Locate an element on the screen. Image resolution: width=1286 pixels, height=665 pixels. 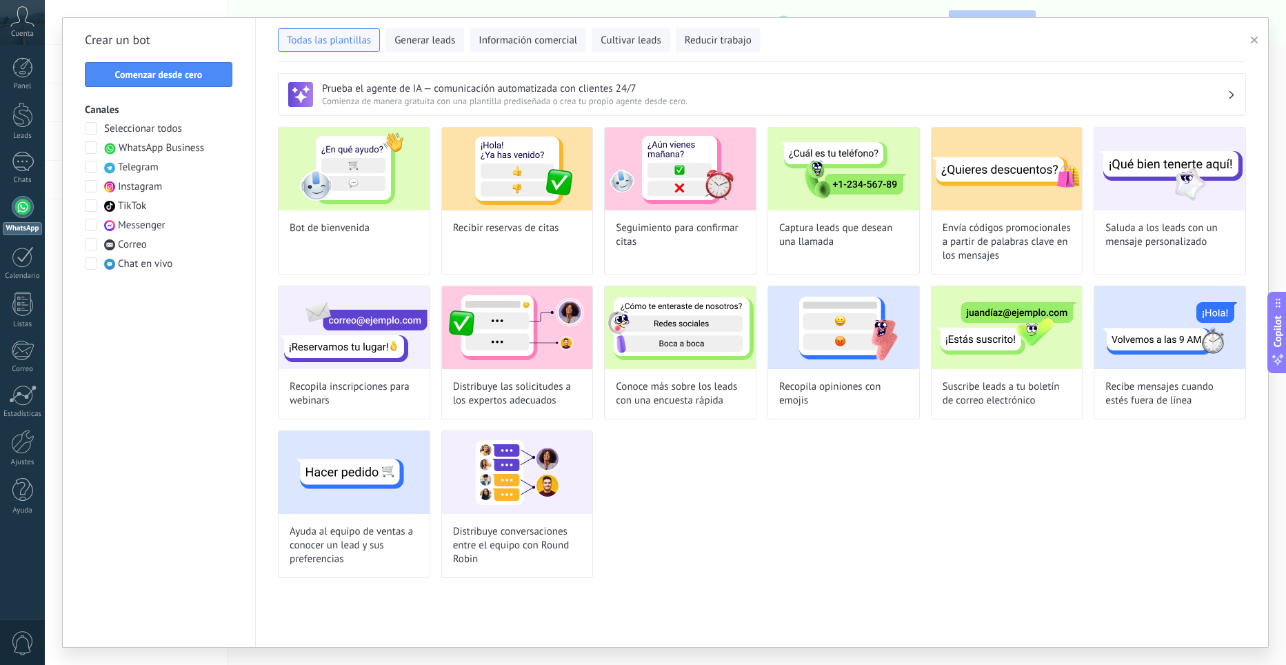
span: Instagram is located at coordinates (140, 187).